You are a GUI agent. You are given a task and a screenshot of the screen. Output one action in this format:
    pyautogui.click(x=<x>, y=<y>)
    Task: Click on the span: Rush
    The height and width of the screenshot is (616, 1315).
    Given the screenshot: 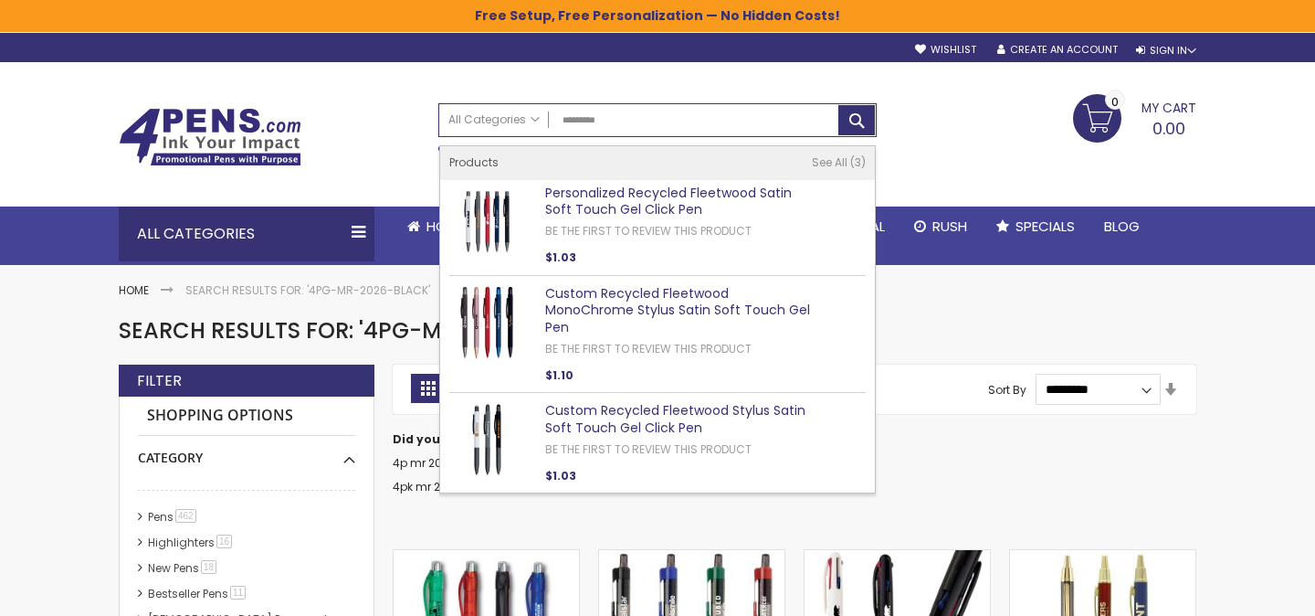 What is the action you would take?
    pyautogui.click(x=950, y=226)
    